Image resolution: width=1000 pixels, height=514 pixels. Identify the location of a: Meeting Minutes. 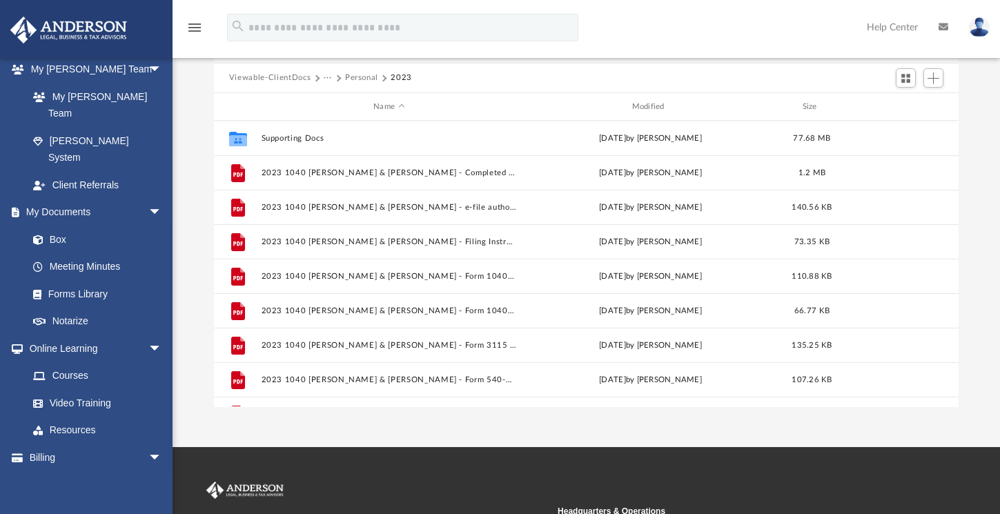
(97, 267).